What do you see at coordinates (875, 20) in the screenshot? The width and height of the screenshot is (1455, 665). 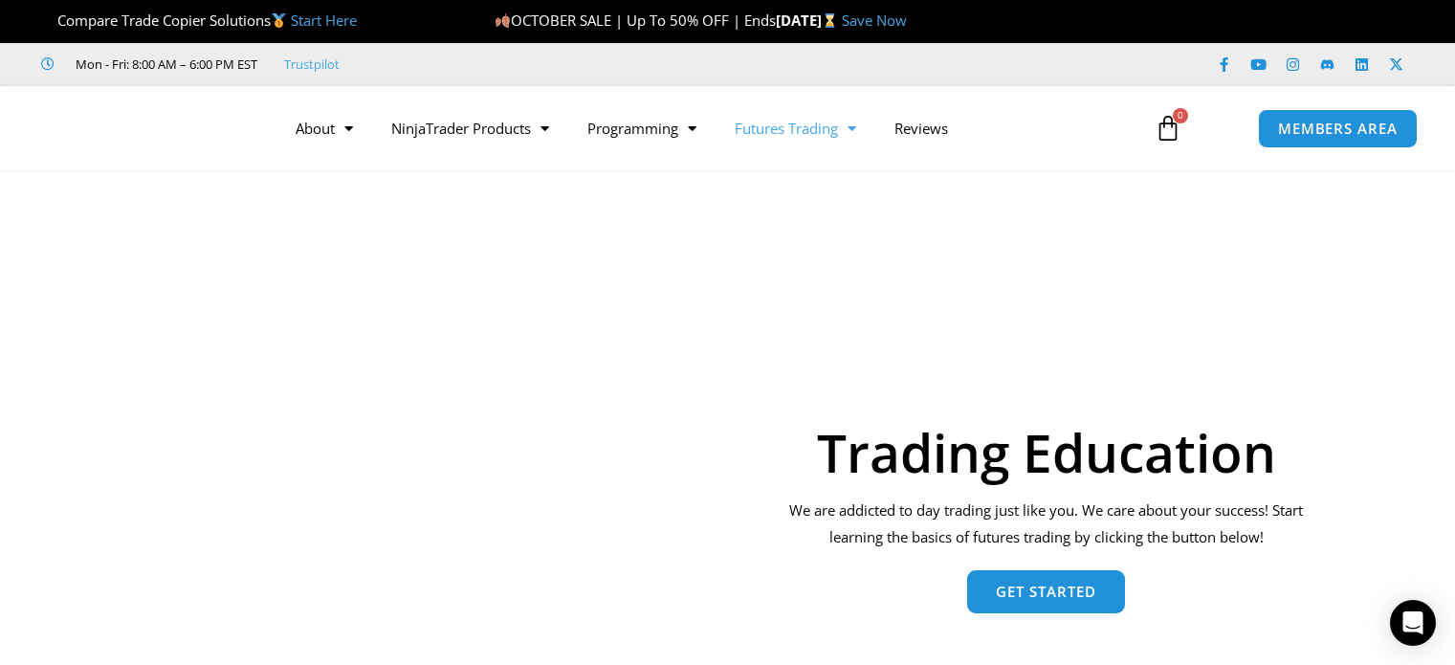 I see `a: Save Now` at bounding box center [875, 20].